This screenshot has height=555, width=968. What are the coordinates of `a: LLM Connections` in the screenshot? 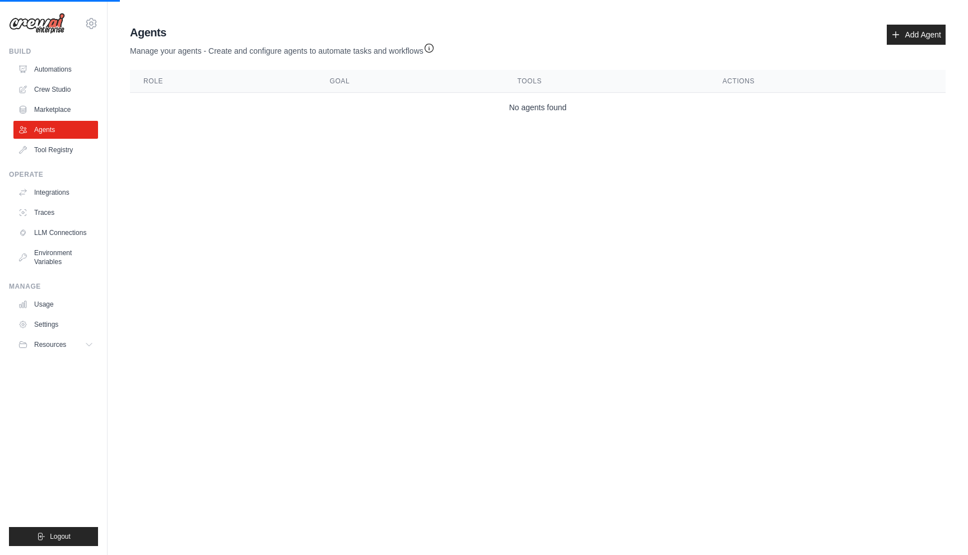 It's located at (55, 233).